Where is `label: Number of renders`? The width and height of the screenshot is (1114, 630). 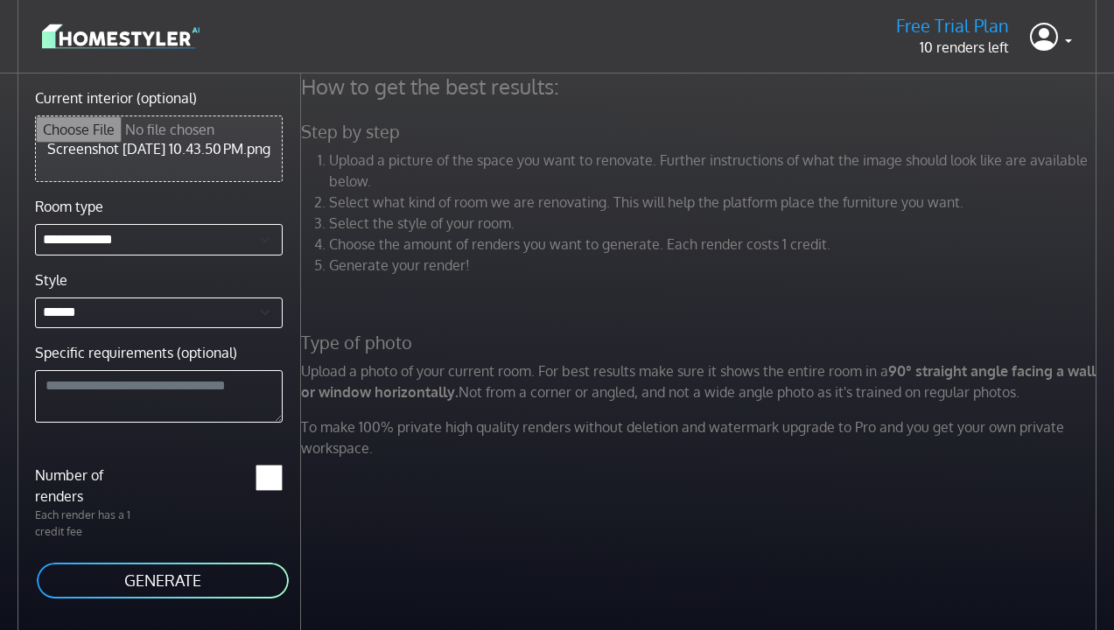
label: Number of renders is located at coordinates (91, 486).